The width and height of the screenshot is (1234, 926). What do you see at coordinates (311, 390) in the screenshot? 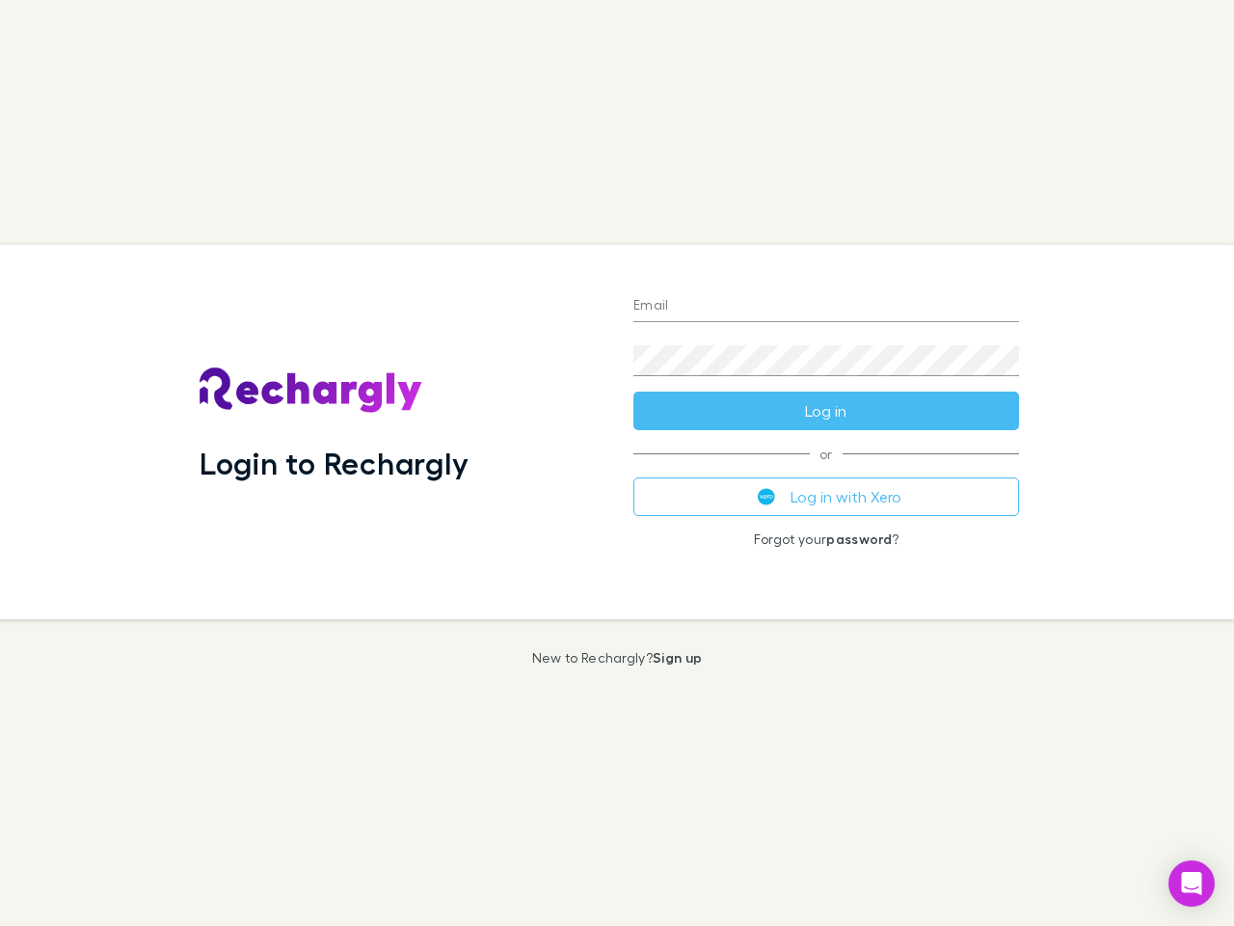
I see `img: Rechargly's Logo` at bounding box center [311, 390].